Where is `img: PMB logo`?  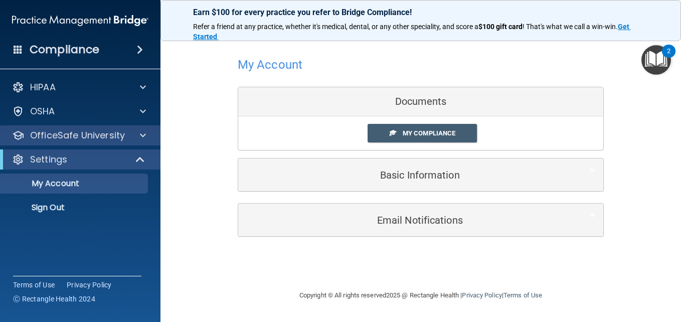 img: PMB logo is located at coordinates (80, 21).